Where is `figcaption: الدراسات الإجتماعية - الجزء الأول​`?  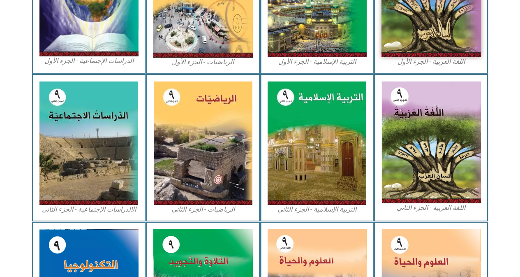 figcaption: الدراسات الإجتماعية - الجزء الأول​ is located at coordinates (89, 61).